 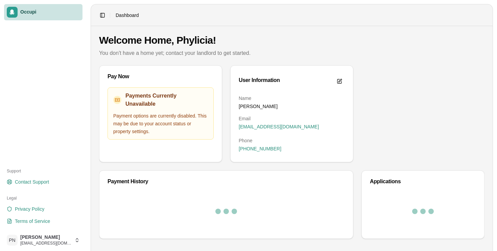 I want to click on span: Terms of Service, so click(x=32, y=221).